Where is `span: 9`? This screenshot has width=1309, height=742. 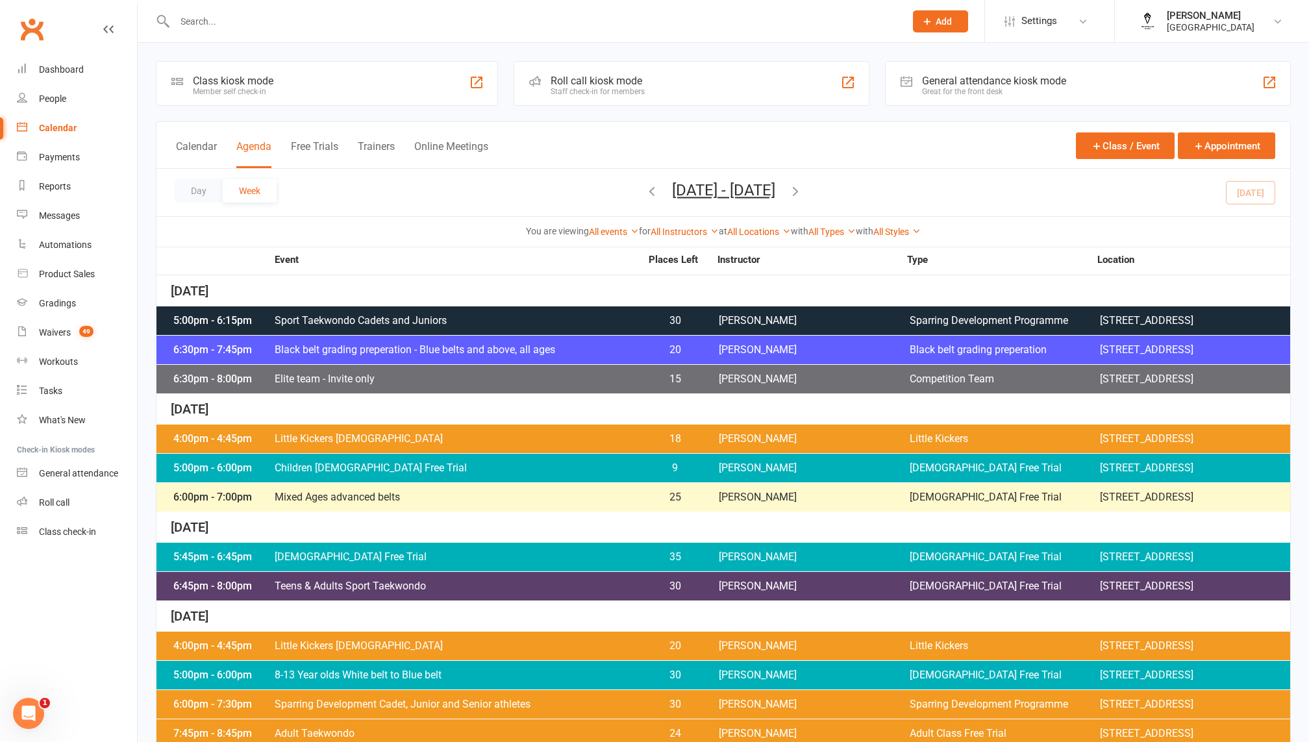
span: 9 is located at coordinates (675, 468).